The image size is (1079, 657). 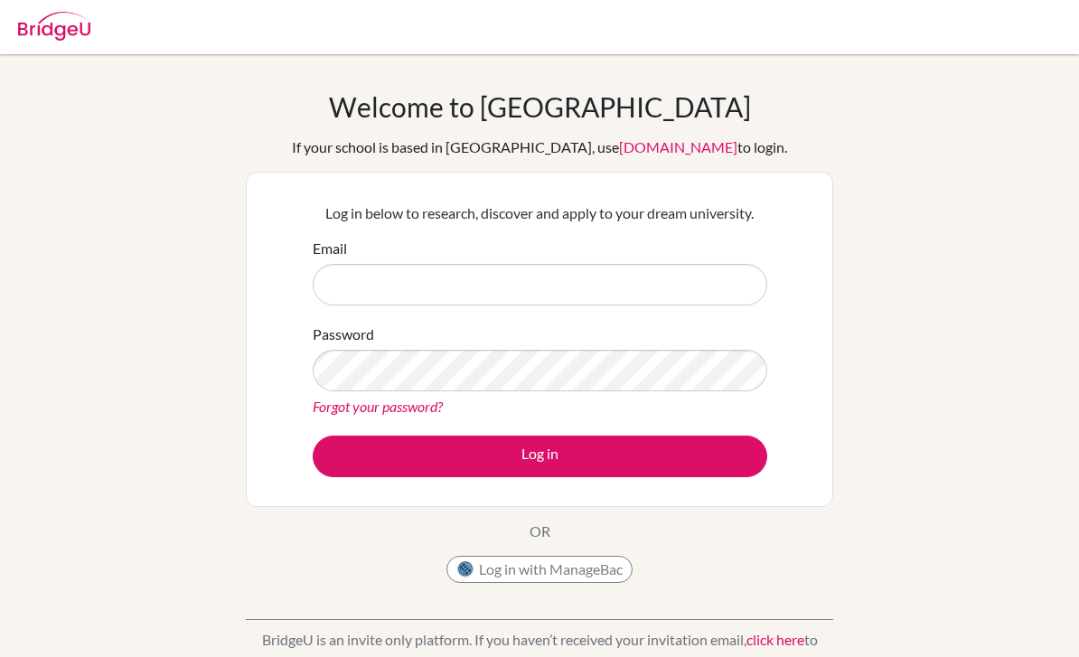 I want to click on a: click here, so click(x=775, y=639).